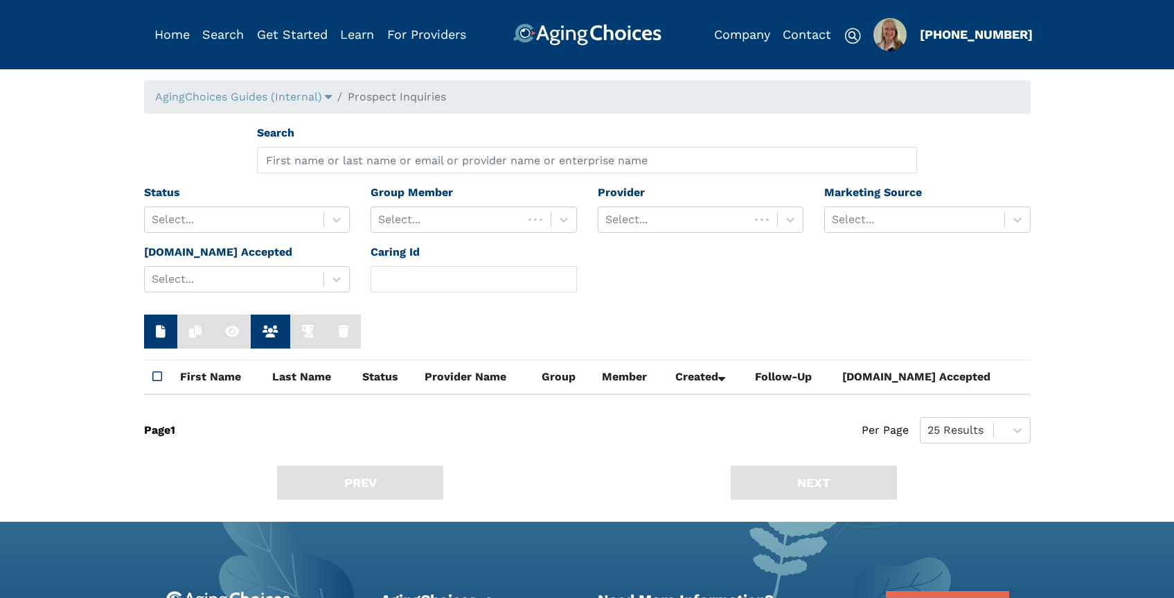 This screenshot has width=1174, height=598. Describe the element at coordinates (873, 193) in the screenshot. I see `label: Marketing Source` at that location.